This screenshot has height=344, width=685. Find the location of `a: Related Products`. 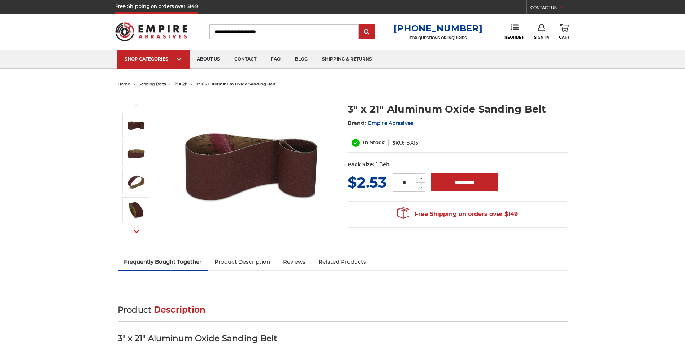

a: Related Products is located at coordinates (342, 262).